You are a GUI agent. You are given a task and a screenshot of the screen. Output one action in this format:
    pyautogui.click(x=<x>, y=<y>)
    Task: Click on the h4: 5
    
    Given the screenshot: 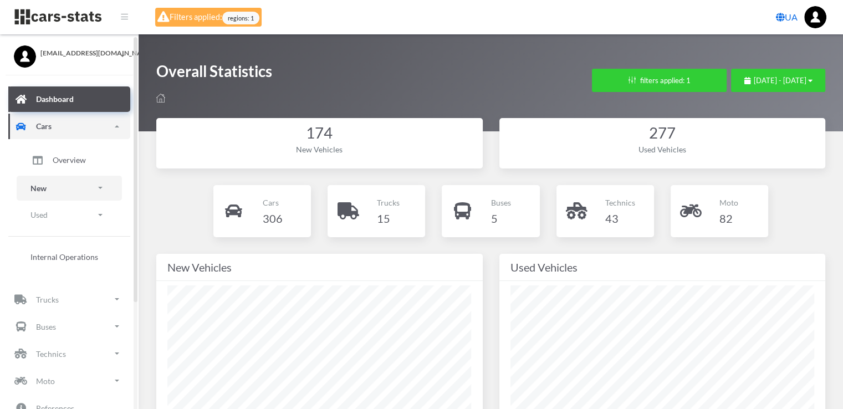 What is the action you would take?
    pyautogui.click(x=501, y=218)
    